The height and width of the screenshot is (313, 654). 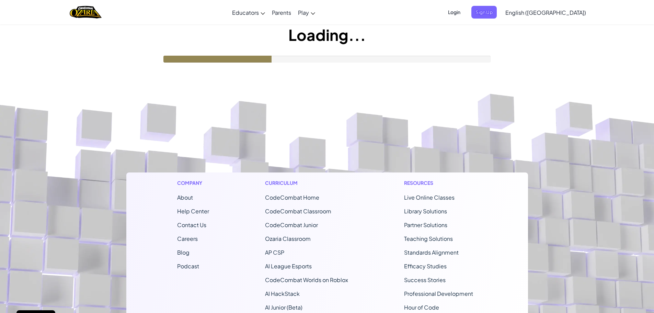 I want to click on button: Login, so click(x=454, y=12).